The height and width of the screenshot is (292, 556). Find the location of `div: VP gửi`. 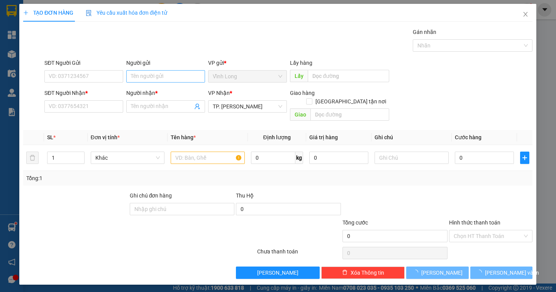

div: VP gửi is located at coordinates (248, 63).